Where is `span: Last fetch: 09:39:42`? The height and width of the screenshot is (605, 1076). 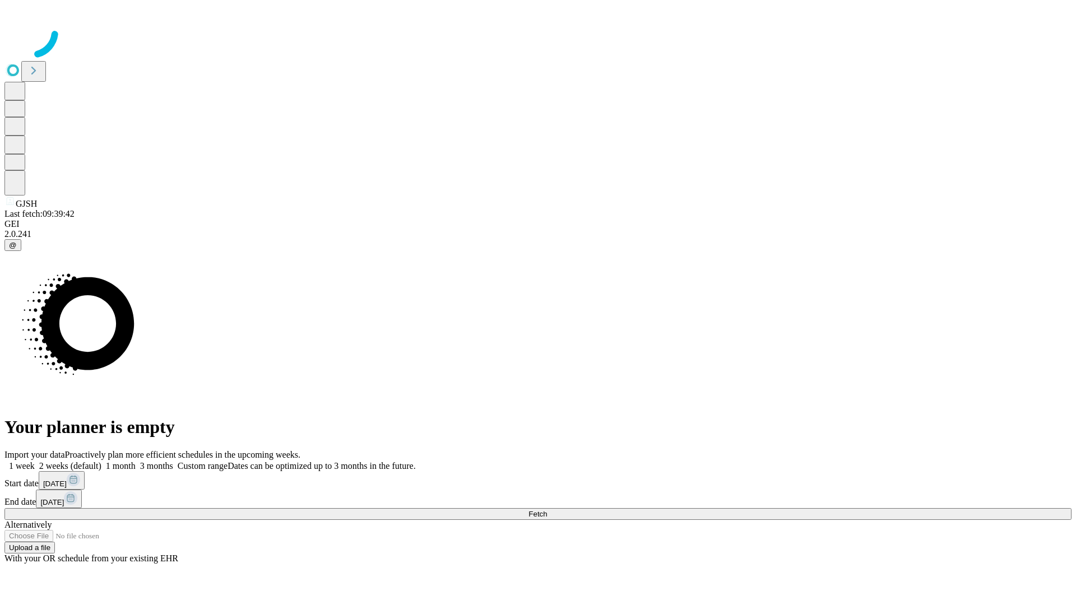 span: Last fetch: 09:39:42 is located at coordinates (39, 213).